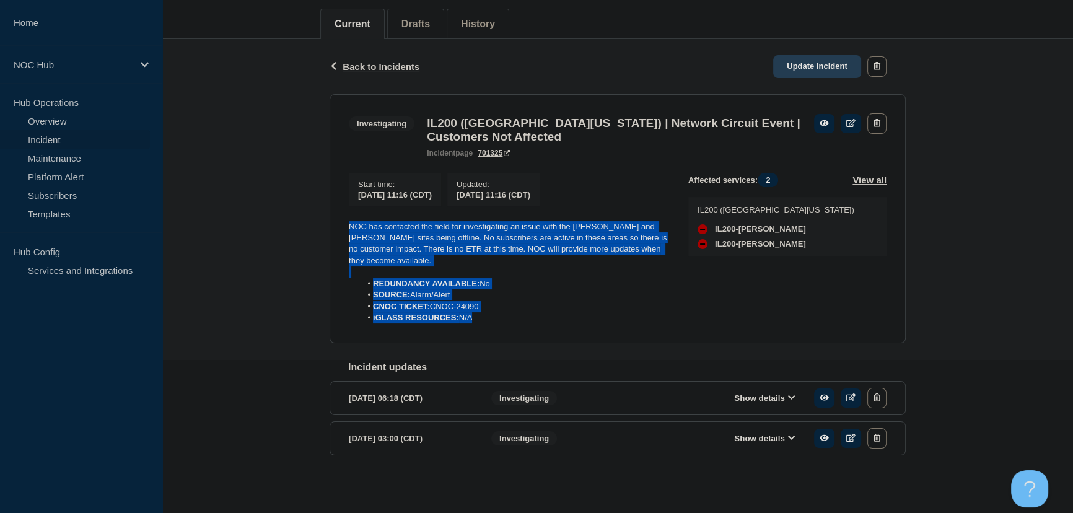  I want to click on span: 2, so click(768, 180).